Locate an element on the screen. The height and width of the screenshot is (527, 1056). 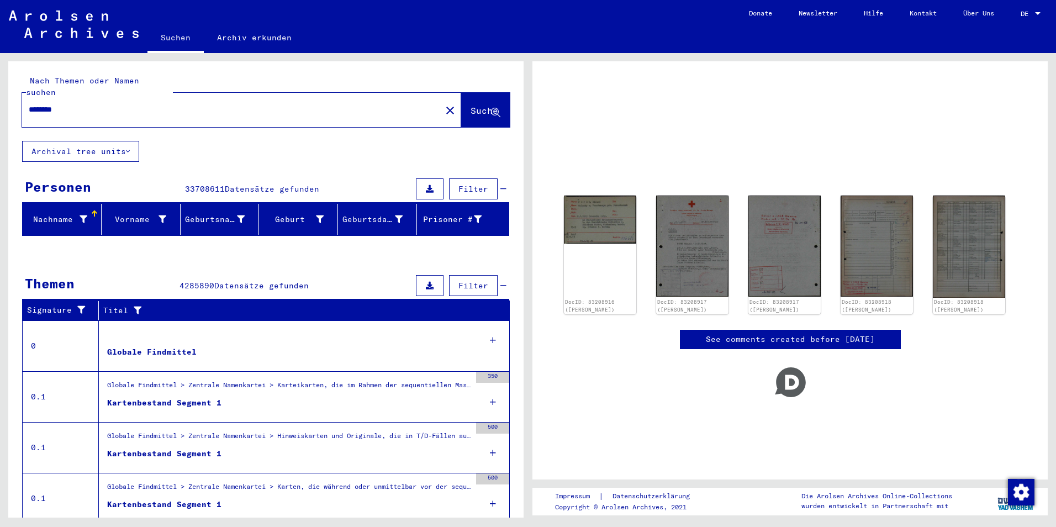
mat-header-cell: Geburt‏ is located at coordinates (298, 219).